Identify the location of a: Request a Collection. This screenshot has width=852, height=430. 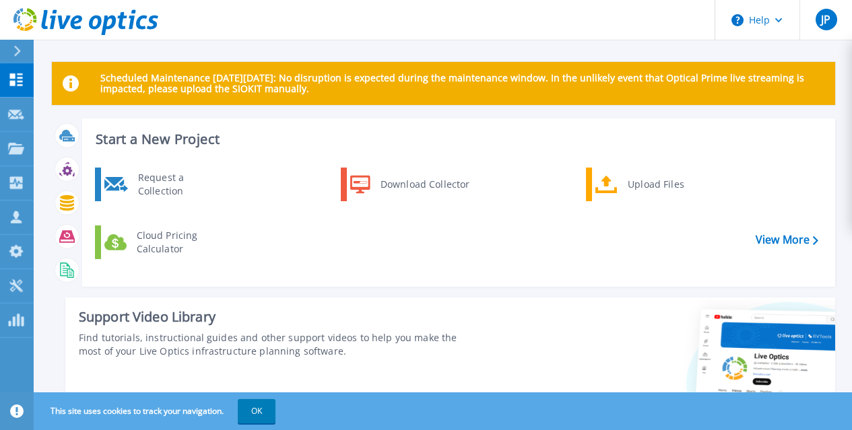
(164, 185).